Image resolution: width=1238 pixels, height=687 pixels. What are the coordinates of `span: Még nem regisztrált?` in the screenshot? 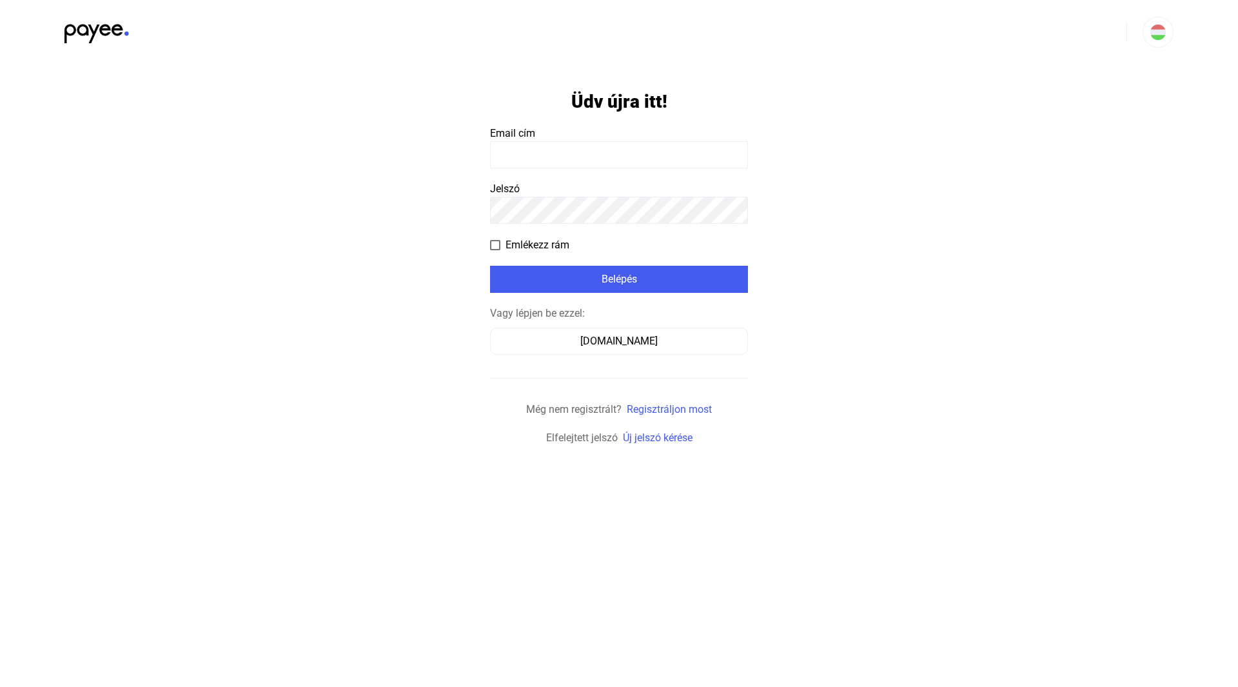 It's located at (574, 409).